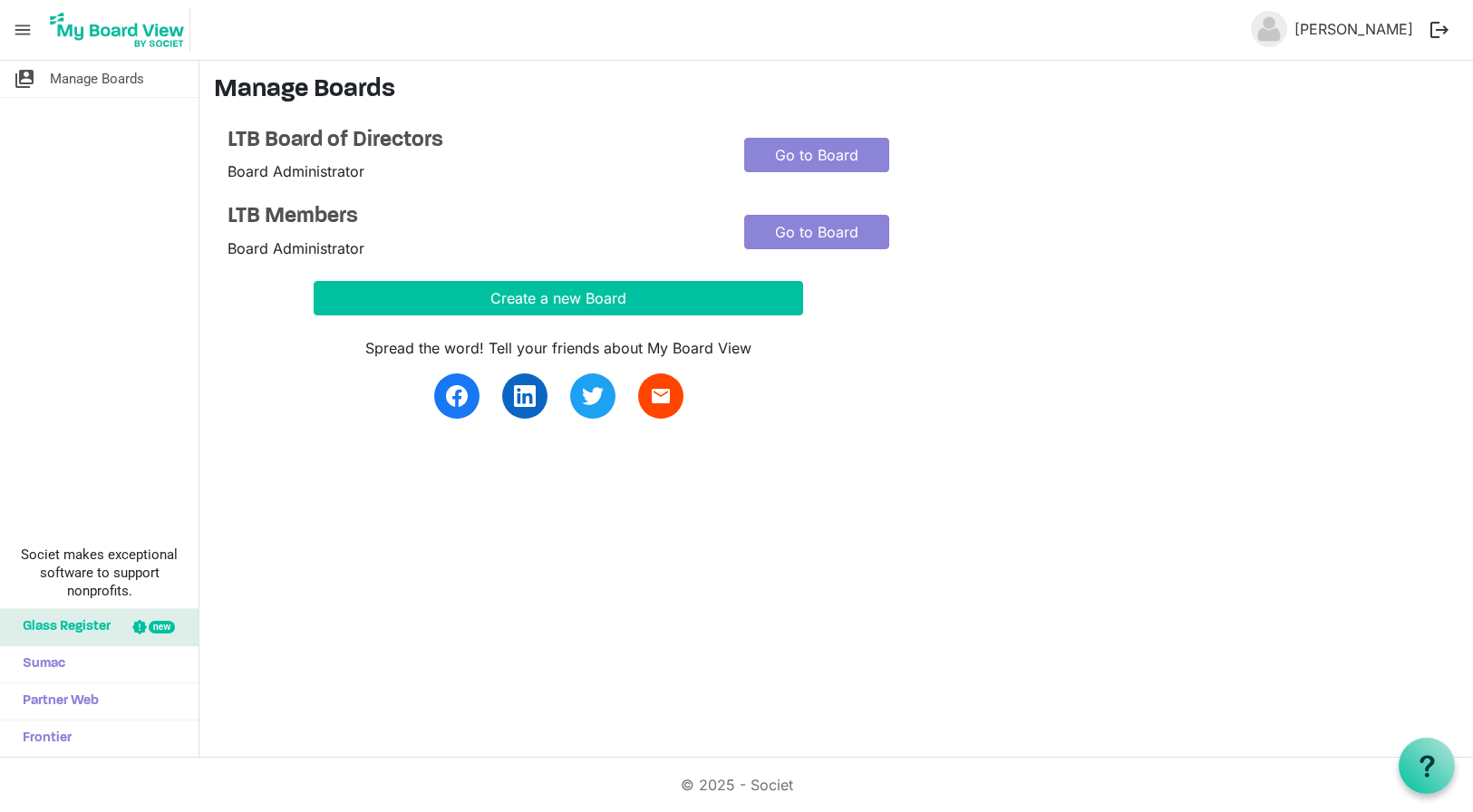 The width and height of the screenshot is (1473, 812). Describe the element at coordinates (472, 217) in the screenshot. I see `h4: LTB Members` at that location.